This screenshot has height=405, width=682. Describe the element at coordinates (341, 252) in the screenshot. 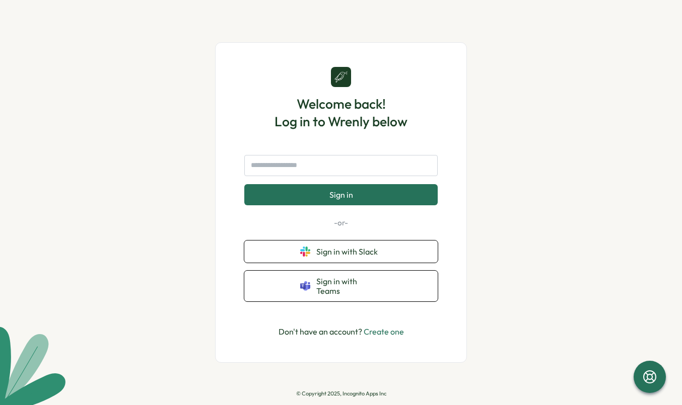

I see `button: Sign in with Slack` at that location.